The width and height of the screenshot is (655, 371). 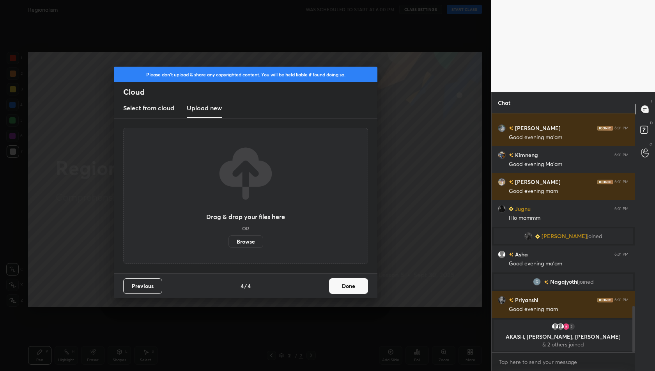 I want to click on span: Nagajyothi, so click(x=564, y=282).